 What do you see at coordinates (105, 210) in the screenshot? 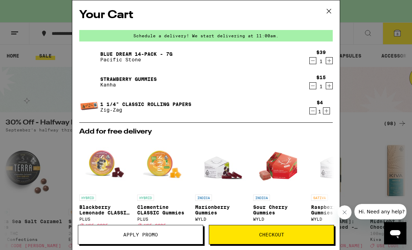
I see `p: Blackberry Lemonade CLASSIC Gummies` at bounding box center [105, 210].